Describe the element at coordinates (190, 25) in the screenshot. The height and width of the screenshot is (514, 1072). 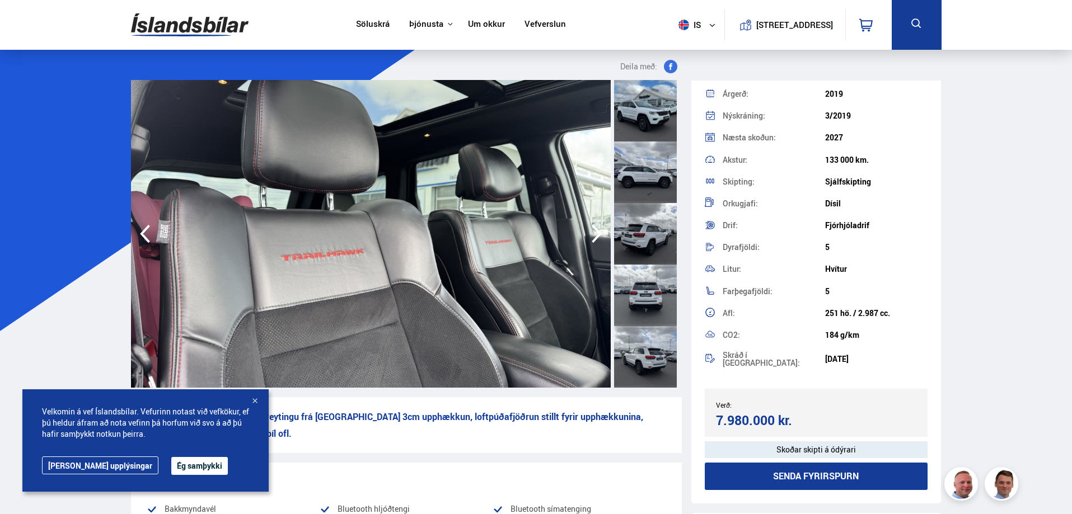
I see `img: G0Ugv5HjCgRt.svg` at that location.